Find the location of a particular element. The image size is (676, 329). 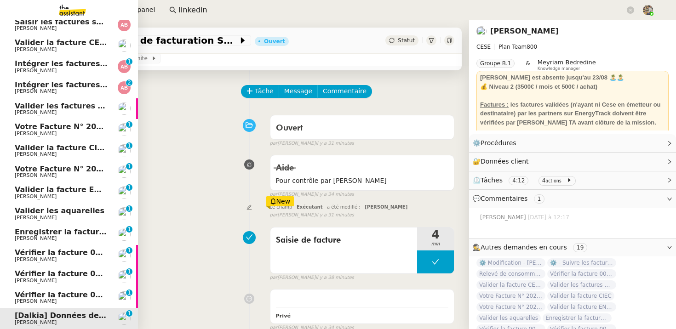

span: a été modifié : is located at coordinates (344, 207).